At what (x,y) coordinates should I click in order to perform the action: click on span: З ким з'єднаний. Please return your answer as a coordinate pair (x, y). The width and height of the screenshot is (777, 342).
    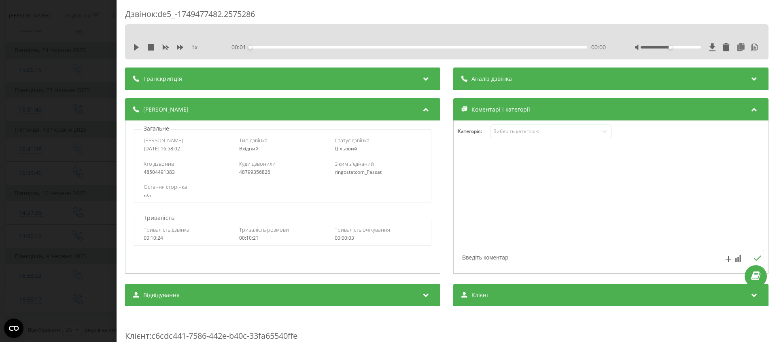
    Looking at the image, I should click on (354, 164).